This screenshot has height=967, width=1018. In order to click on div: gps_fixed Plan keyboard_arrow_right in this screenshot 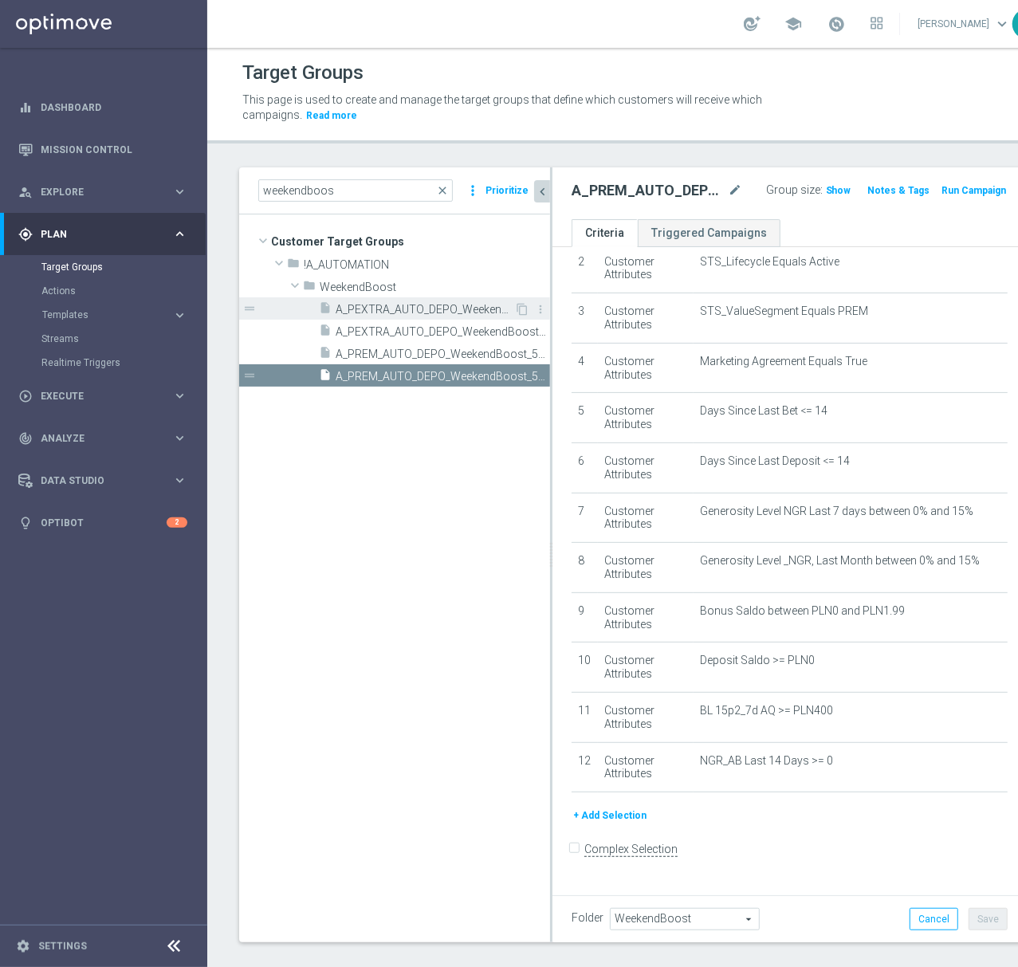, I will do `click(103, 234)`.